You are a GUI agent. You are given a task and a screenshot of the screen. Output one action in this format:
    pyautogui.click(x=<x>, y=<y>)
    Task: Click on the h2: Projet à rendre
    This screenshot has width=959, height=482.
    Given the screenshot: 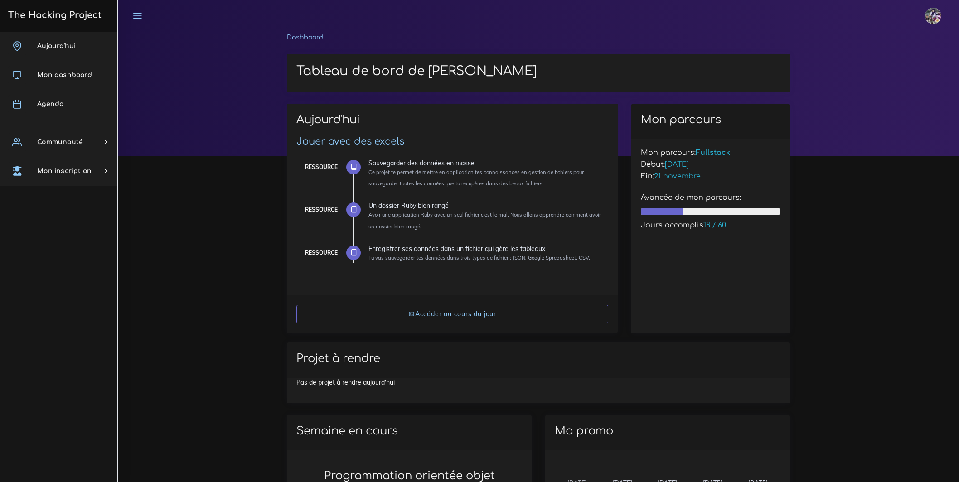 What is the action you would take?
    pyautogui.click(x=539, y=359)
    